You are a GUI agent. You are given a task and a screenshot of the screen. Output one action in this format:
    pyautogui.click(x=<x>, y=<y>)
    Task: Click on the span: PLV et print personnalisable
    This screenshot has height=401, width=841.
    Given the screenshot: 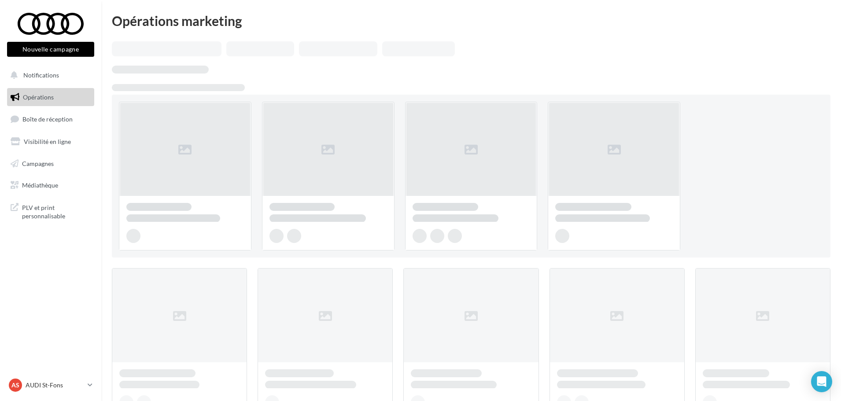 What is the action you would take?
    pyautogui.click(x=56, y=211)
    